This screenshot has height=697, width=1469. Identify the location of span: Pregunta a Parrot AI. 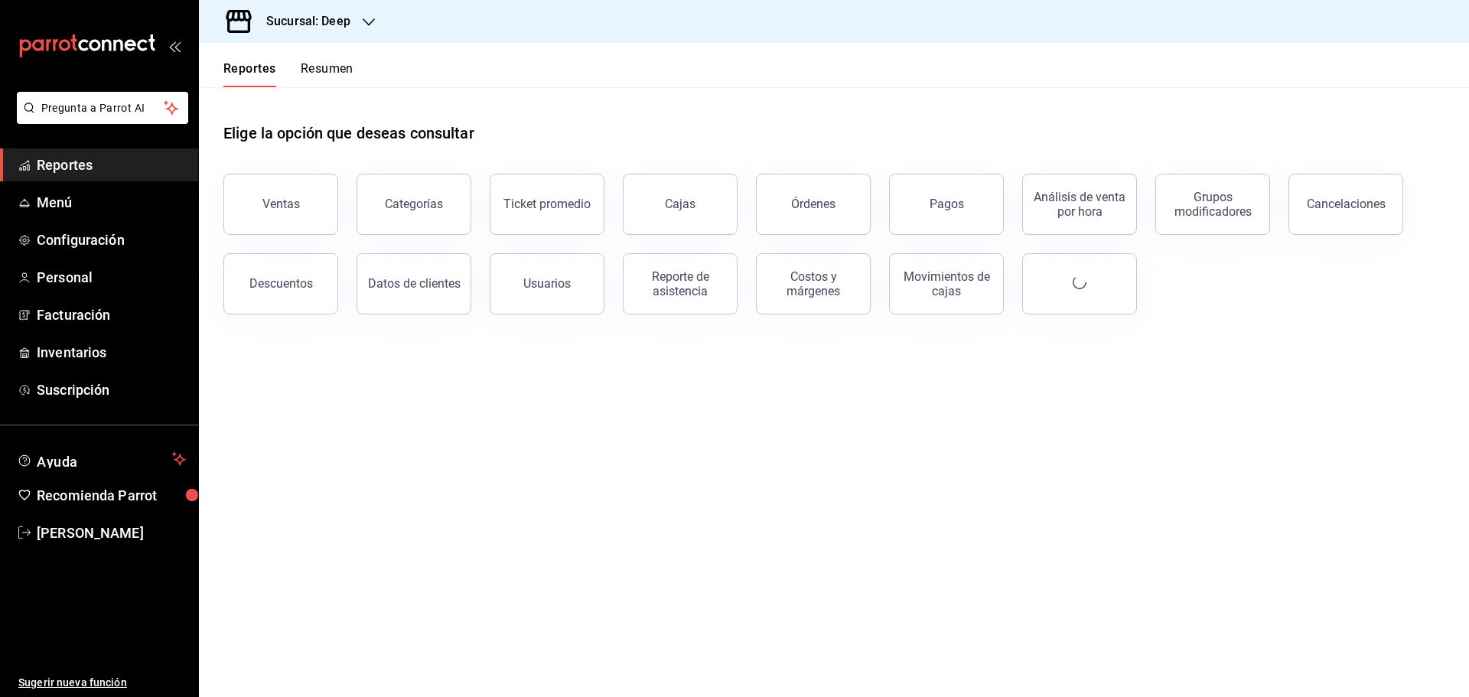
(103, 108).